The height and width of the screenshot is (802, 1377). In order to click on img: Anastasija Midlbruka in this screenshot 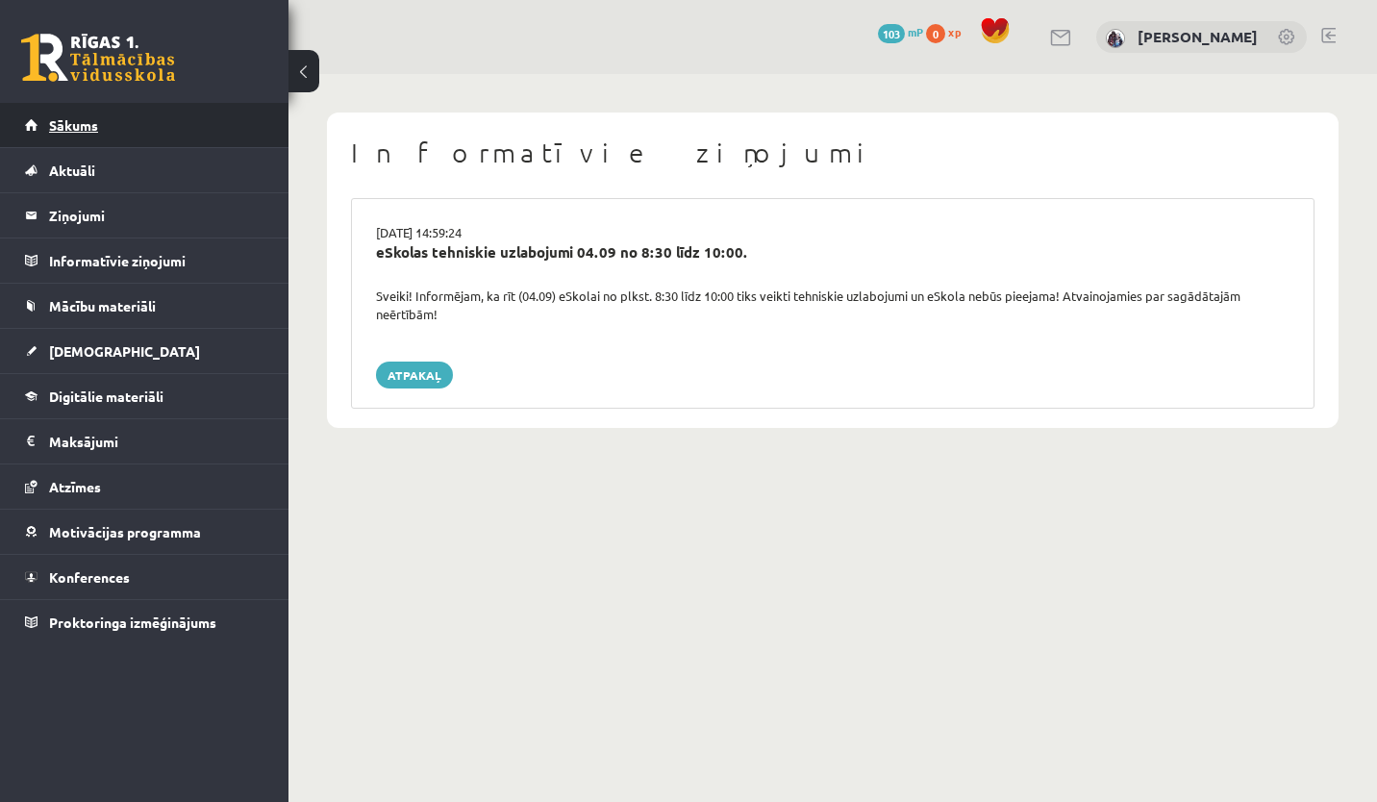, I will do `click(1115, 38)`.